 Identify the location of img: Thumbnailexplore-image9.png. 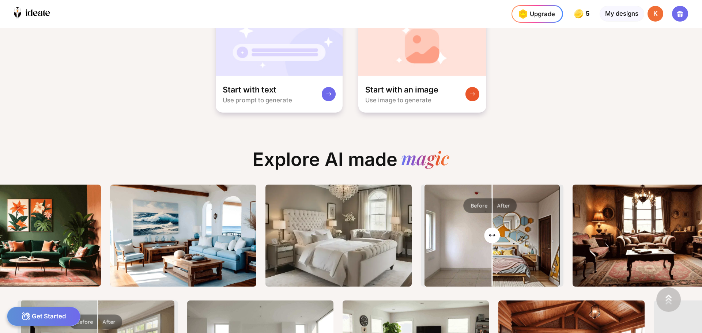
(339, 235).